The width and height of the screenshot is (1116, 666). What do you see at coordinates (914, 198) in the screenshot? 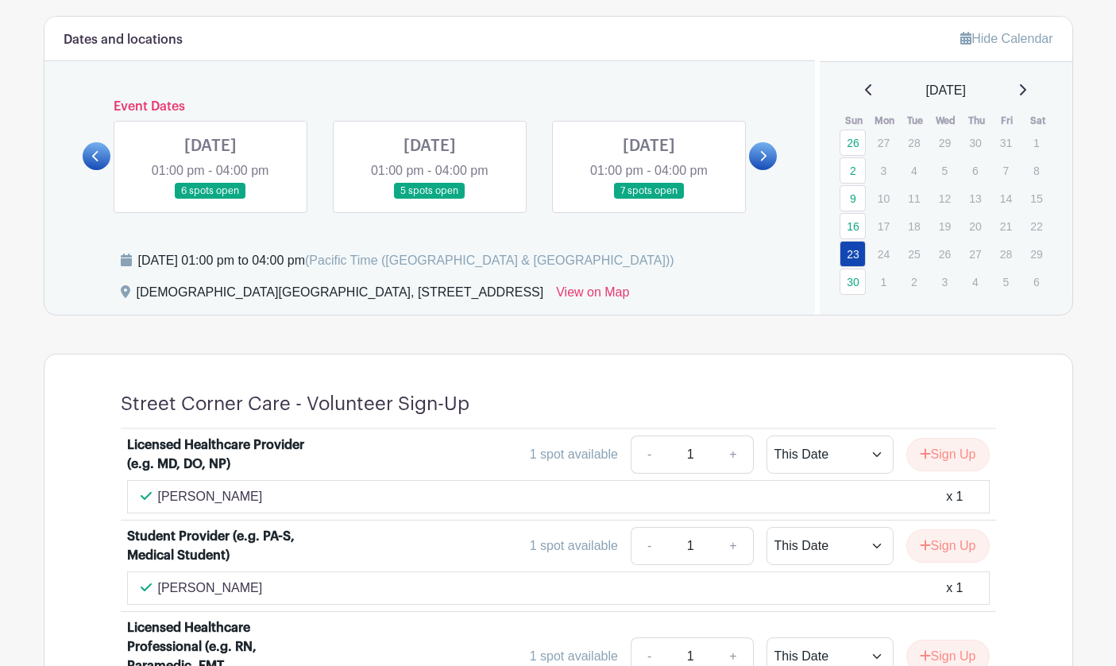
I see `p: 11` at bounding box center [914, 198].